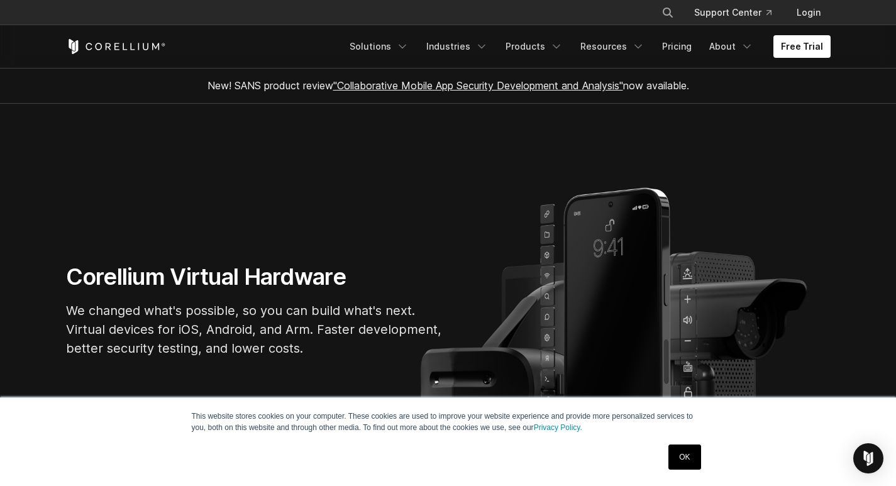 This screenshot has height=486, width=896. Describe the element at coordinates (869, 459) in the screenshot. I see `div: Open Intercom Messenger` at that location.